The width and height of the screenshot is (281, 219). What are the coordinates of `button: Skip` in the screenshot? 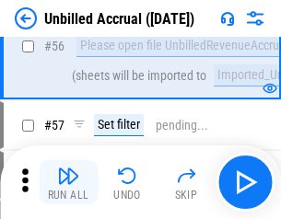 It's located at (186, 182).